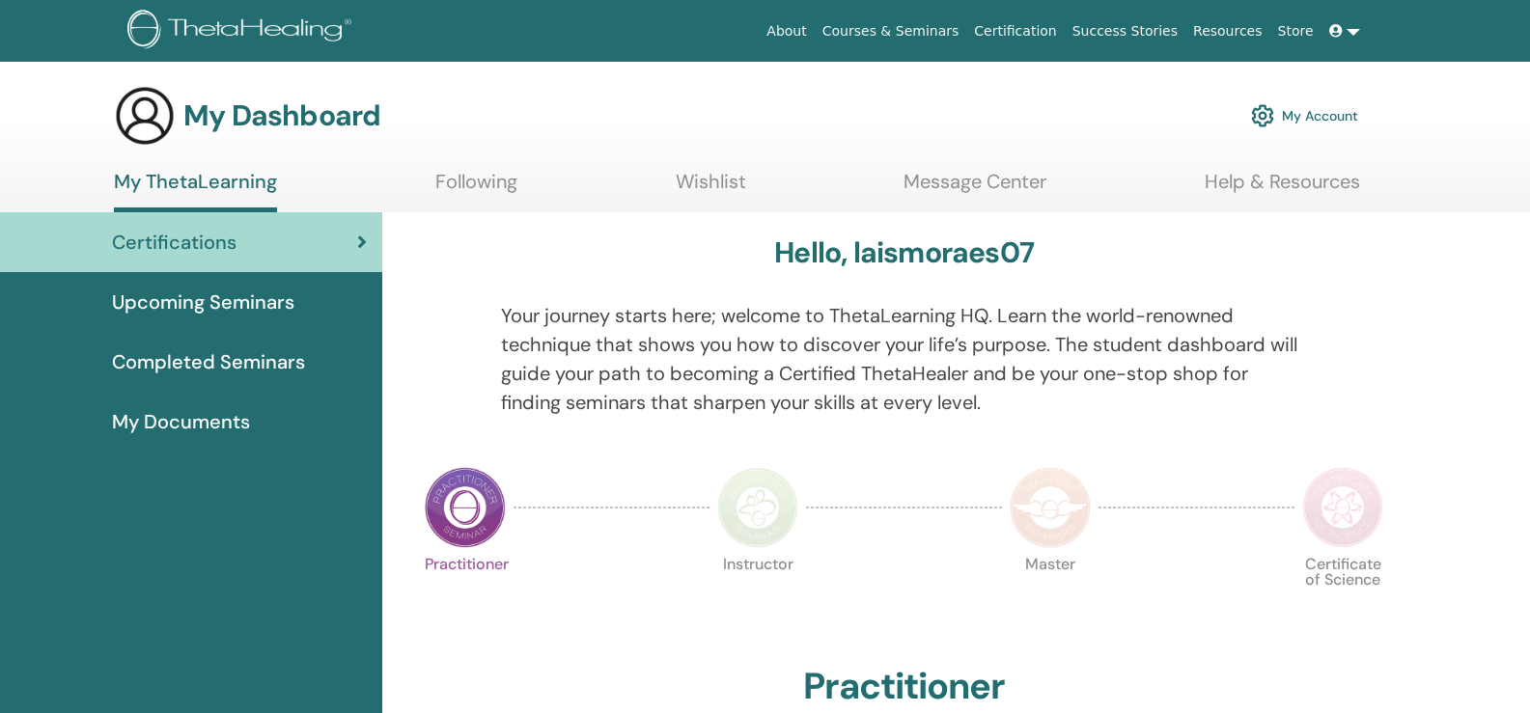  I want to click on p: Practitioner, so click(465, 597).